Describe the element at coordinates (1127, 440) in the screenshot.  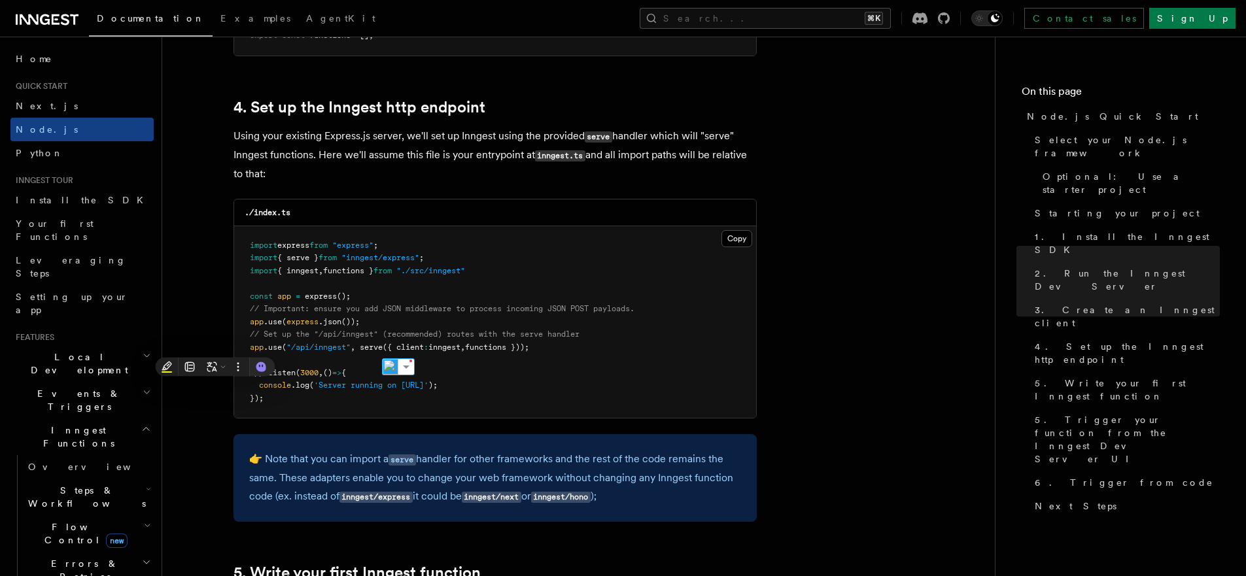
I see `span: 5. Trigger your function from the Inngest Dev Server UI` at that location.